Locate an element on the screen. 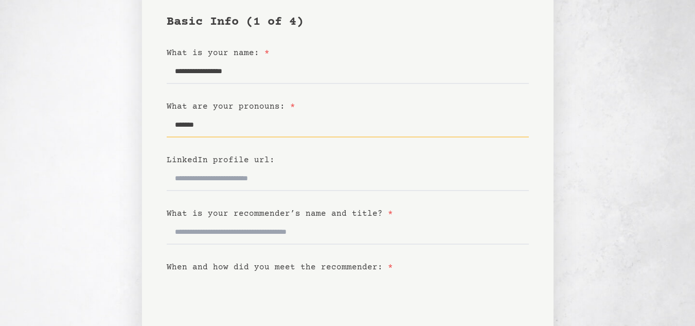 The height and width of the screenshot is (326, 695). label: What is your name: is located at coordinates (218, 53).